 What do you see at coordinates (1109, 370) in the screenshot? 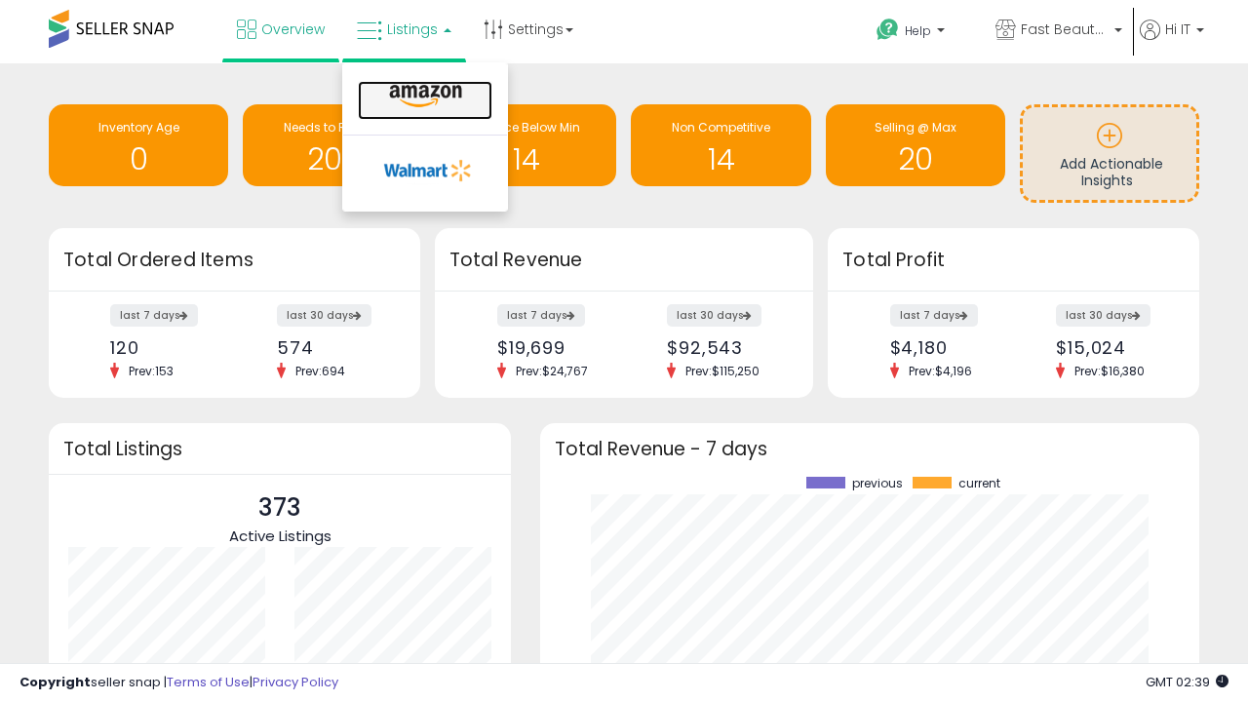
I see `span: Prev: $16,380` at bounding box center [1109, 370].